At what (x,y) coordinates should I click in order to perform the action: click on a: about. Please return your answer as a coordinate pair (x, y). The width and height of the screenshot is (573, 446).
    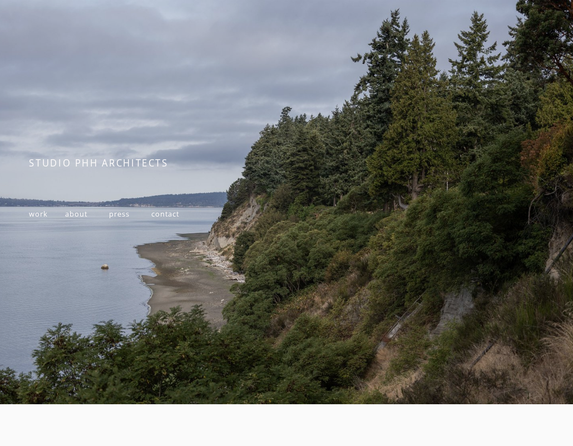
    Looking at the image, I should click on (76, 214).